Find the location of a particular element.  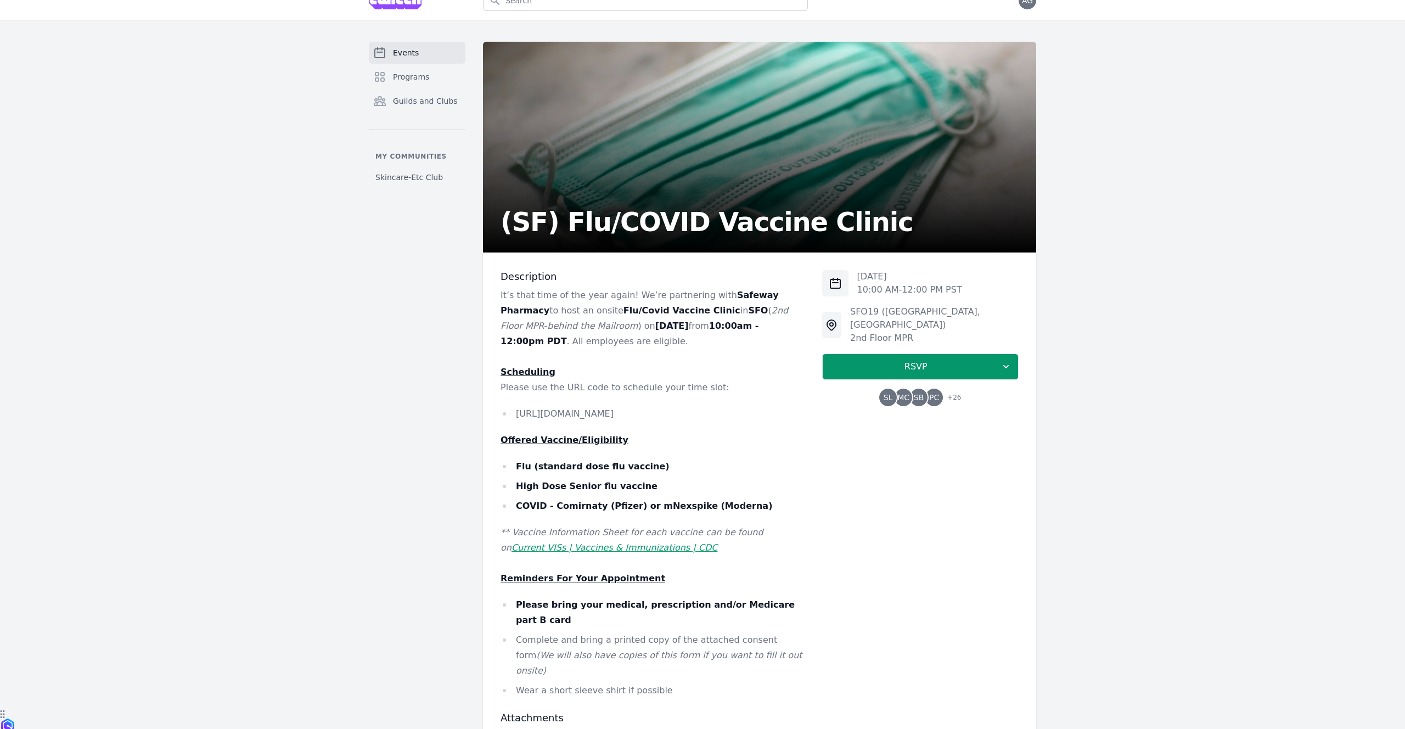

strong: Please bring your medical, prescription and/or Medicare part B card is located at coordinates (655, 612).